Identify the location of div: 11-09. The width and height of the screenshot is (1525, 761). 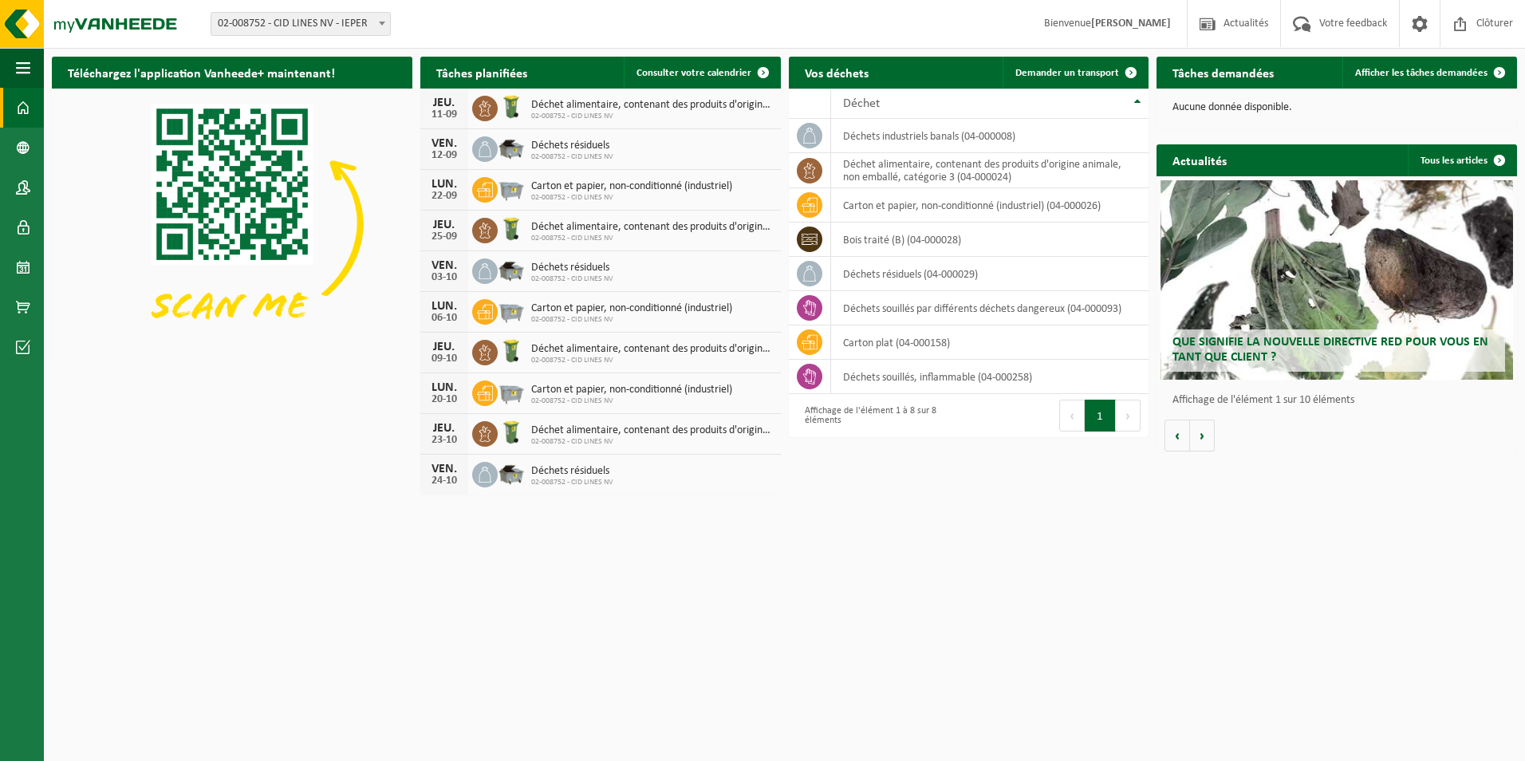
(444, 115).